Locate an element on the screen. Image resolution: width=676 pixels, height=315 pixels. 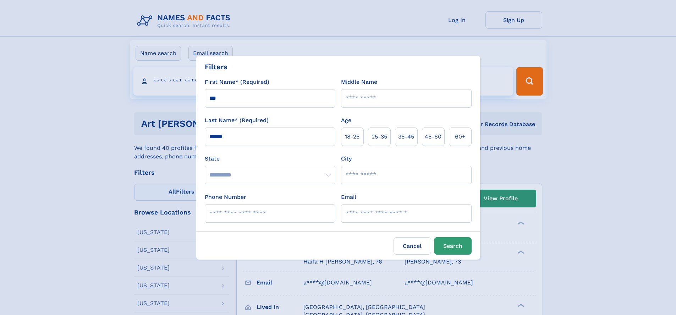
label: Age is located at coordinates (346, 120).